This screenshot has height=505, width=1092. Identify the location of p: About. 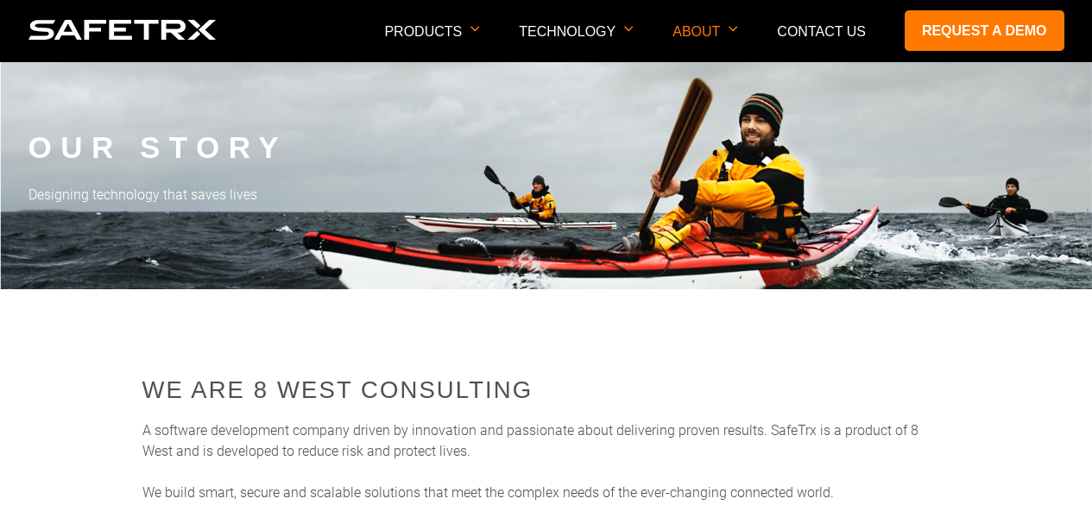
(705, 42).